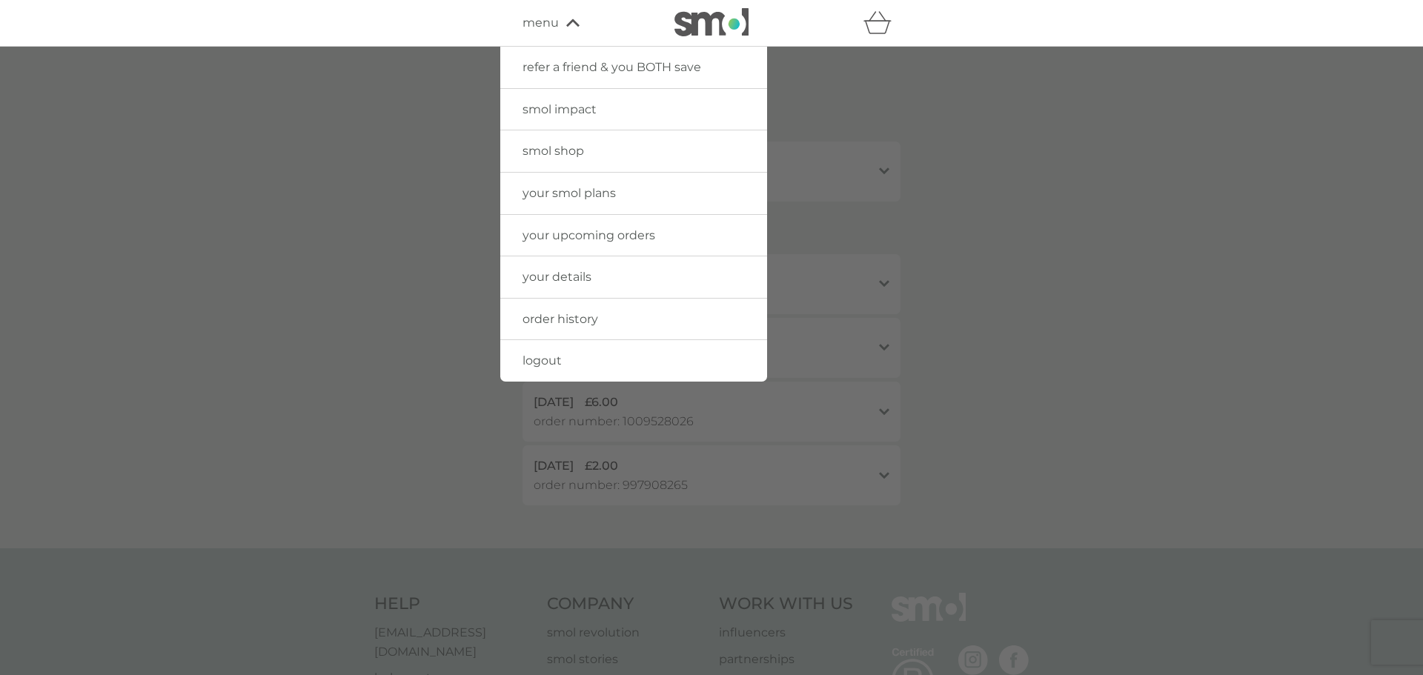 This screenshot has height=675, width=1423. I want to click on a: refer a friend & you BOTH save, so click(634, 67).